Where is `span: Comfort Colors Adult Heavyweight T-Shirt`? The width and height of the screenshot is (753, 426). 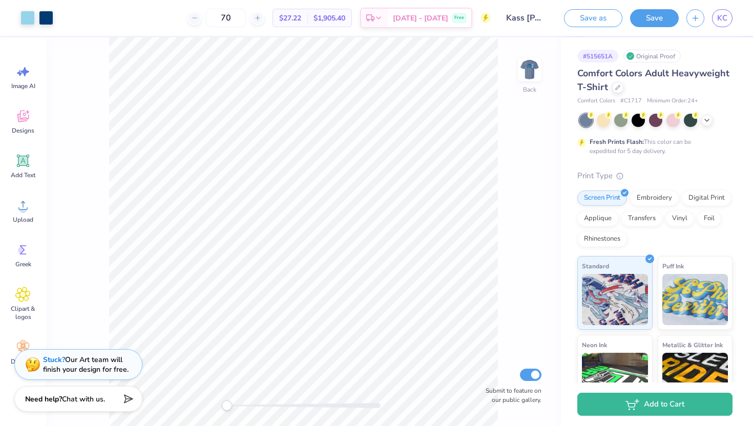 span: Comfort Colors Adult Heavyweight T-Shirt is located at coordinates (653, 80).